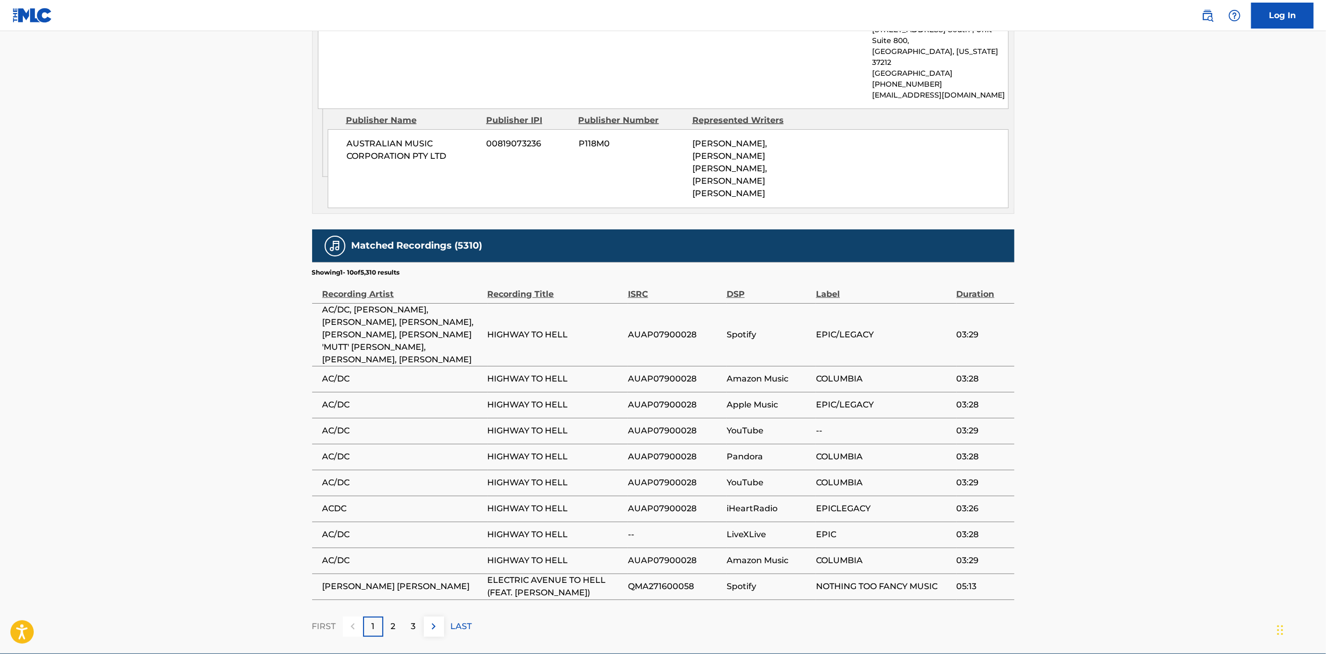 This screenshot has width=1326, height=654. I want to click on p: FIRST, so click(324, 627).